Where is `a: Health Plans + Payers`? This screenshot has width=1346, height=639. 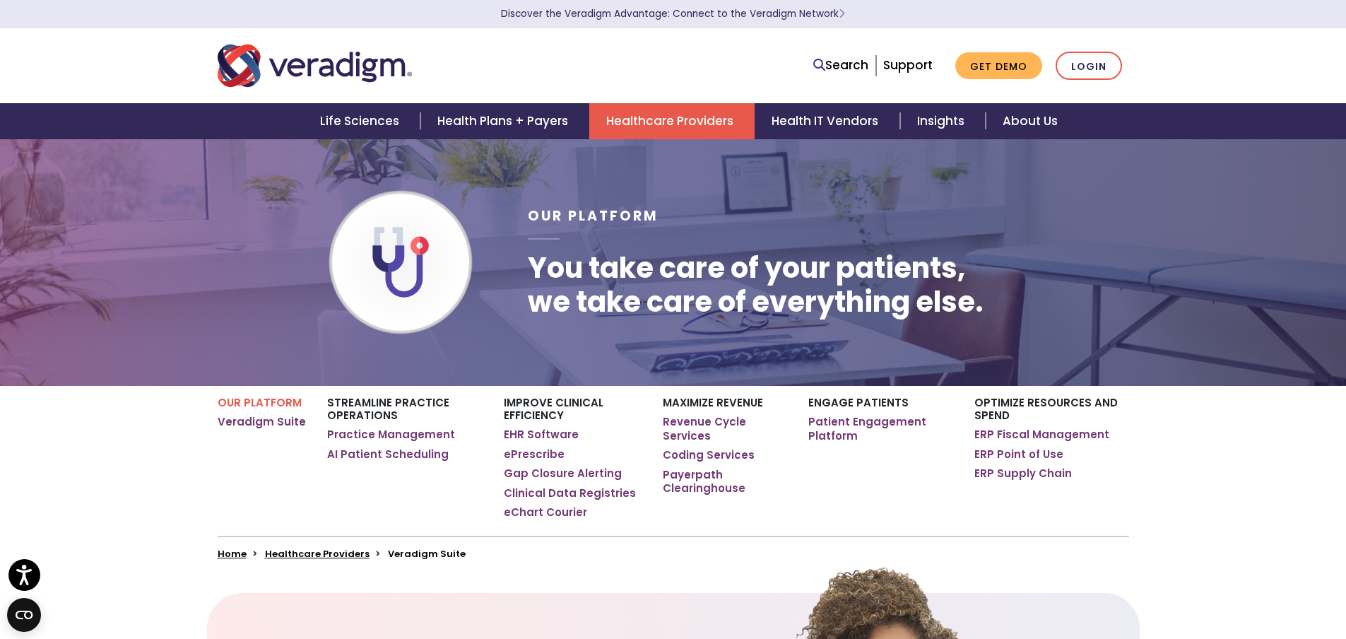 a: Health Plans + Payers is located at coordinates (504, 121).